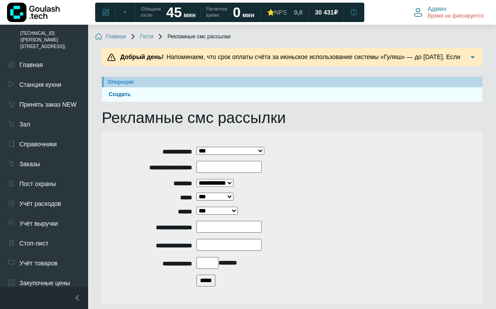 The height and width of the screenshot is (309, 496). What do you see at coordinates (174, 12) in the screenshot?
I see `strong: 45` at bounding box center [174, 12].